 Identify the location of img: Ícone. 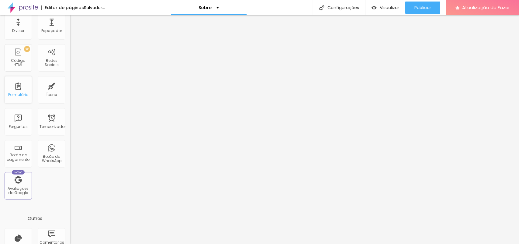
(322, 8).